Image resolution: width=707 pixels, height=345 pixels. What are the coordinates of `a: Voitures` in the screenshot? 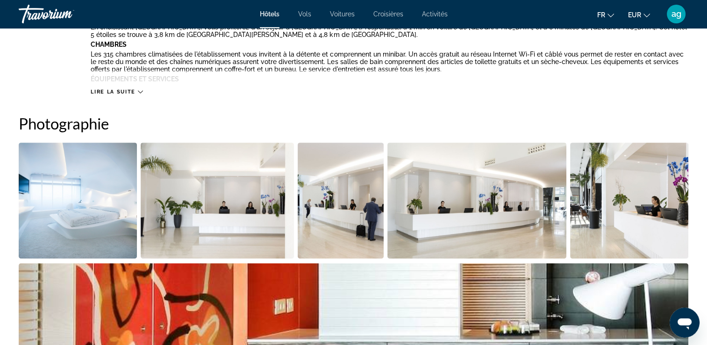 It's located at (342, 14).